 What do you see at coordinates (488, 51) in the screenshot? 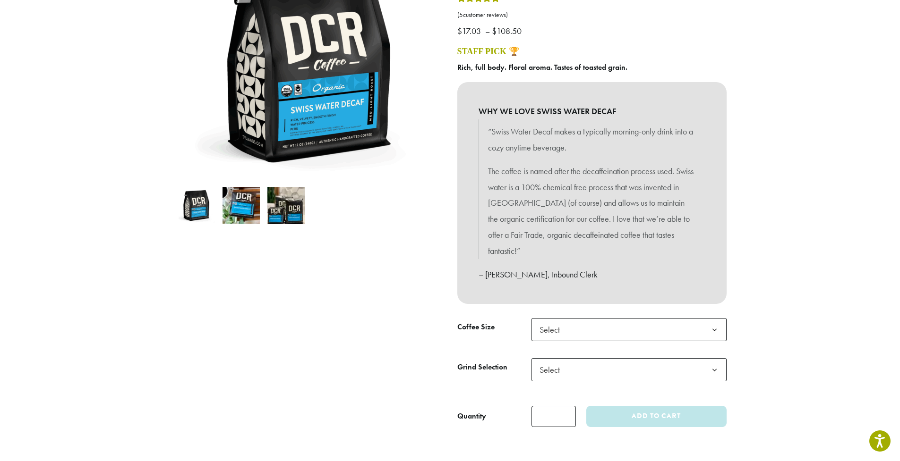
I see `a: Staff Pick 🏆` at bounding box center [488, 51].